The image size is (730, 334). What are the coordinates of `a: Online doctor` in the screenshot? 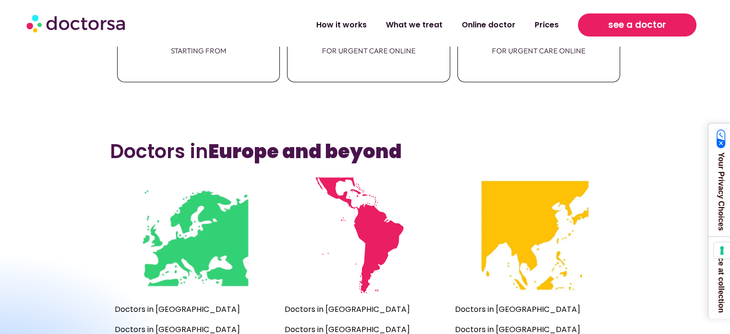 It's located at (489, 25).